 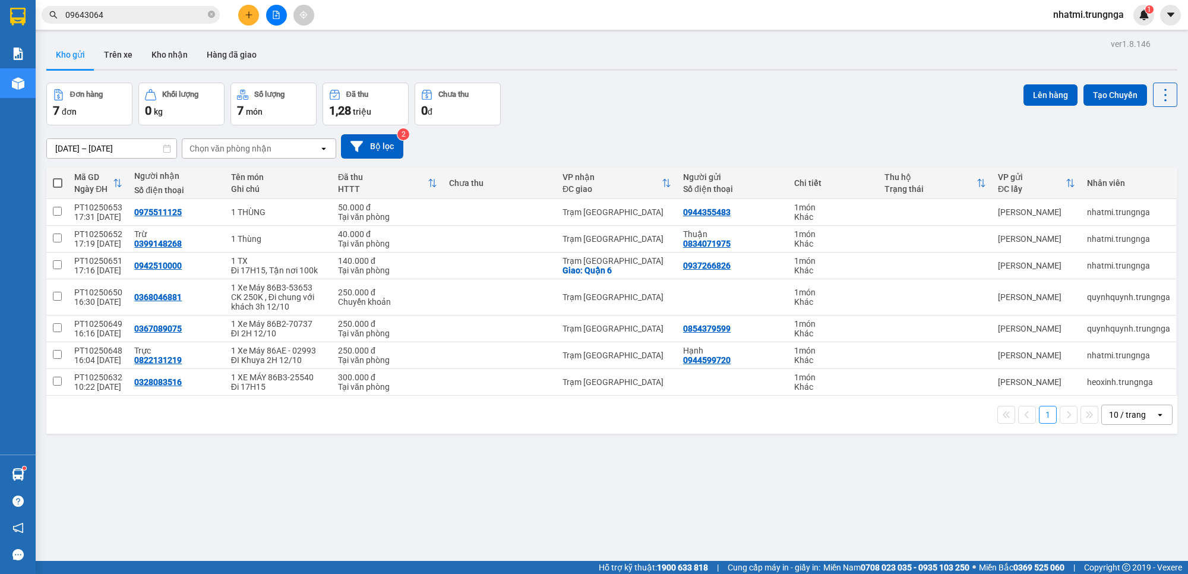 I want to click on div: PT10250653, so click(x=98, y=207).